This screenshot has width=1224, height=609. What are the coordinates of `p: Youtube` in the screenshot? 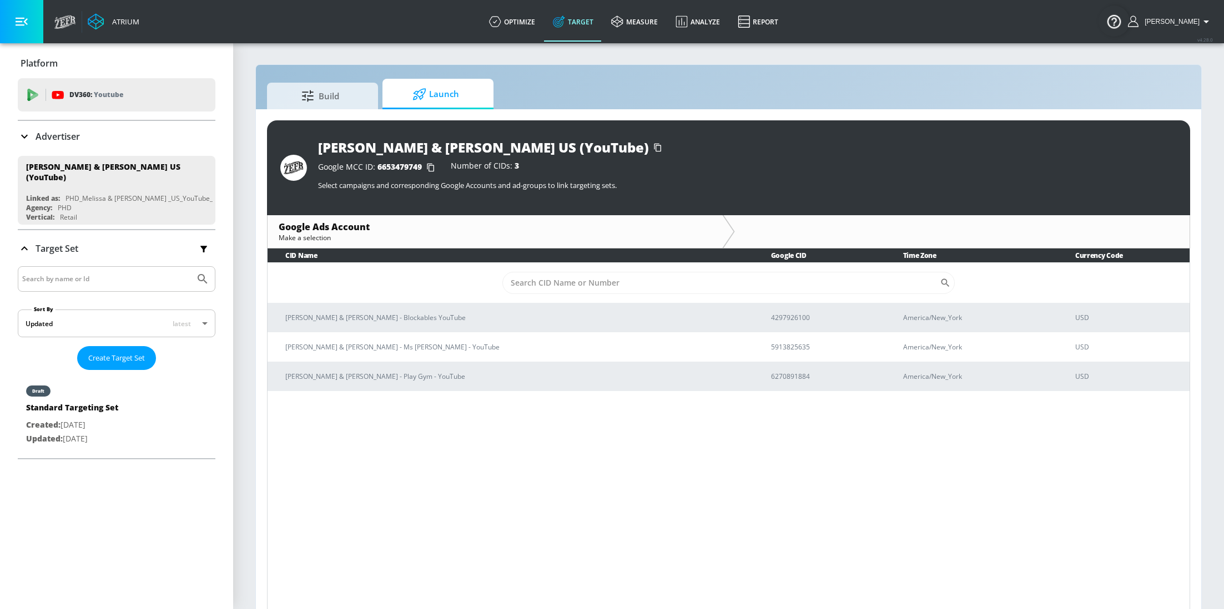 It's located at (108, 94).